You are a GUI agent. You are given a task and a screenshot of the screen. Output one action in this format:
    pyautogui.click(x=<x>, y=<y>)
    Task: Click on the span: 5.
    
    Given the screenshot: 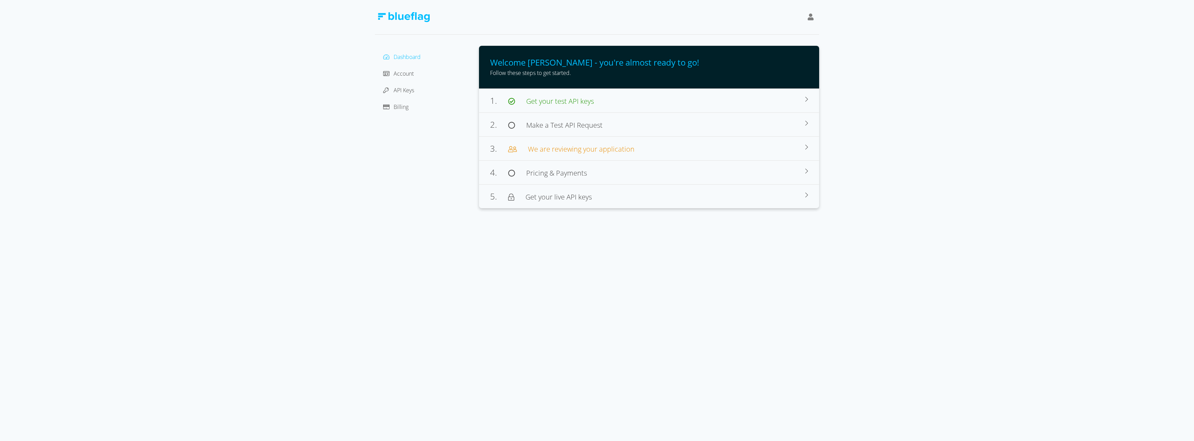 What is the action you would take?
    pyautogui.click(x=499, y=196)
    